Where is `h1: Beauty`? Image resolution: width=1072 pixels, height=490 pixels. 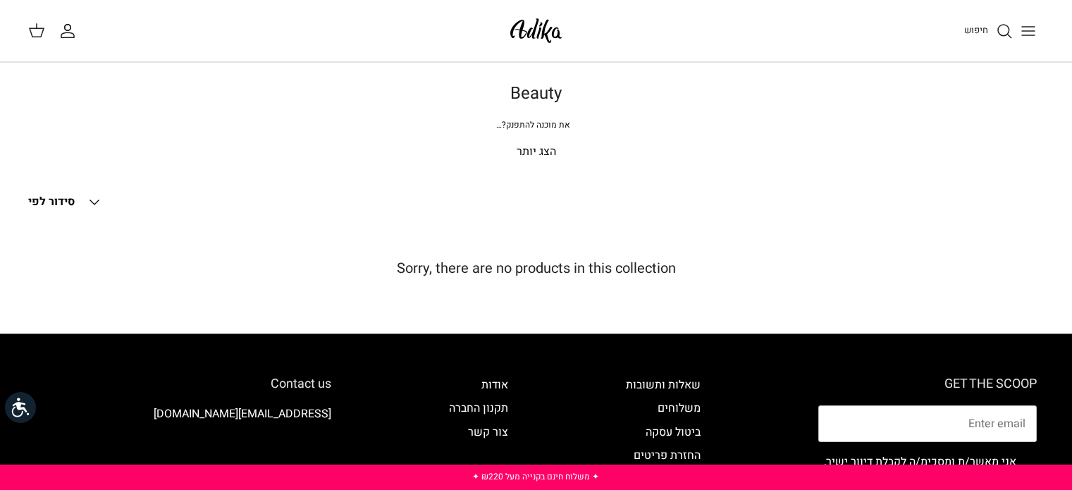
h1: Beauty is located at coordinates (536, 94).